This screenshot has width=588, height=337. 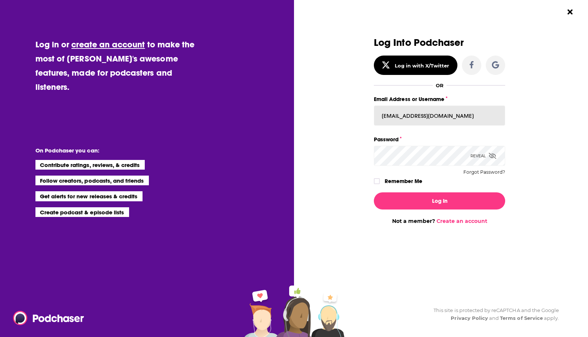 What do you see at coordinates (92, 181) in the screenshot?
I see `li: Follow creators, podcasts, and friends` at bounding box center [92, 181].